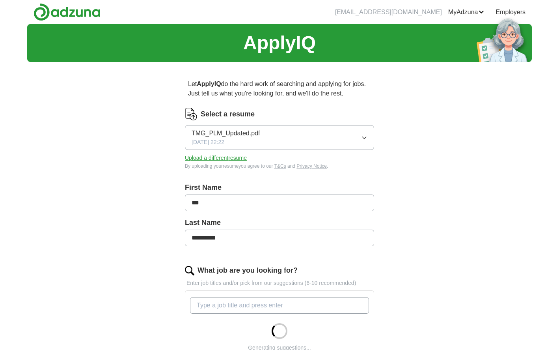 This screenshot has height=350, width=559. Describe the element at coordinates (190, 270) in the screenshot. I see `img: search.png` at that location.